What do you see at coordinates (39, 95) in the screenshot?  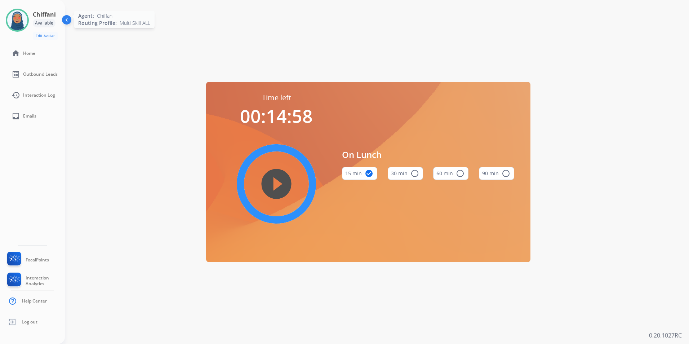 I see `span: Interaction Log` at bounding box center [39, 95].